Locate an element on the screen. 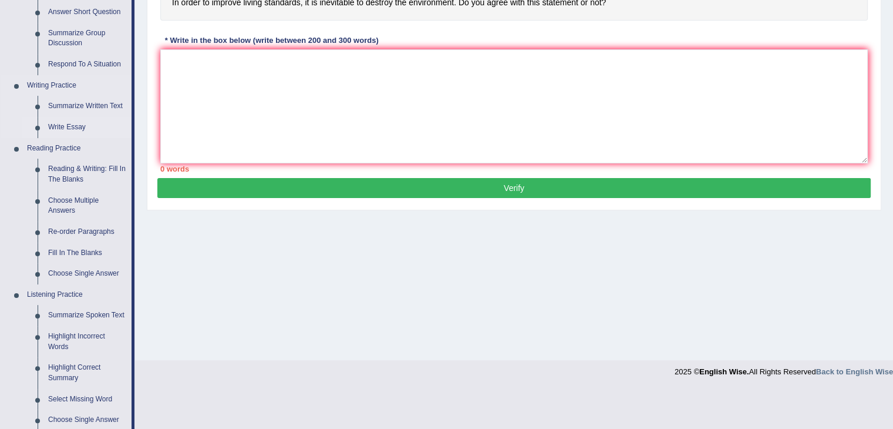  a: Reading Practice is located at coordinates (76, 149).